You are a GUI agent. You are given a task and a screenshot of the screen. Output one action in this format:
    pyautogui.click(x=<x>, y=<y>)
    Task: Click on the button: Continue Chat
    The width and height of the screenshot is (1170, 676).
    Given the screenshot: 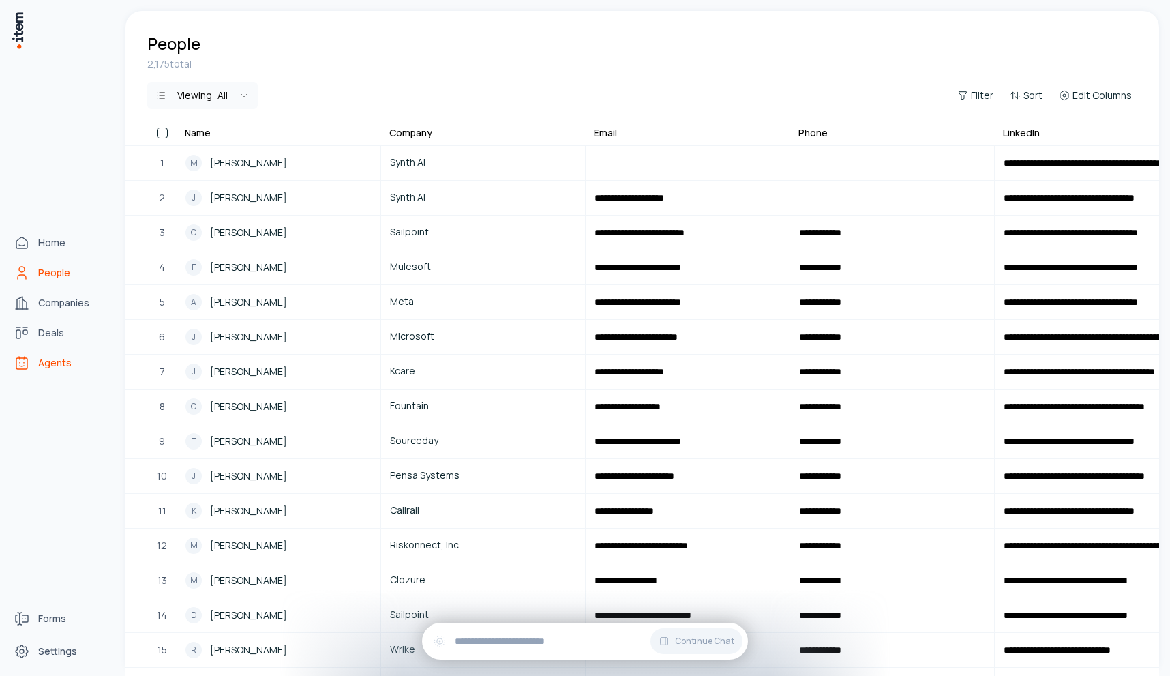 What is the action you would take?
    pyautogui.click(x=696, y=641)
    